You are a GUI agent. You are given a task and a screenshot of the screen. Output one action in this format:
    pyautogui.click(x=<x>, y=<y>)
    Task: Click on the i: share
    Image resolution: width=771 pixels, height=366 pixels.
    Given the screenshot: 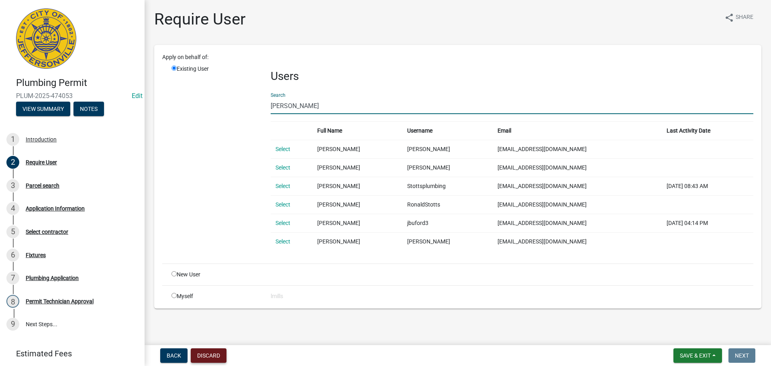 What is the action you would take?
    pyautogui.click(x=729, y=18)
    